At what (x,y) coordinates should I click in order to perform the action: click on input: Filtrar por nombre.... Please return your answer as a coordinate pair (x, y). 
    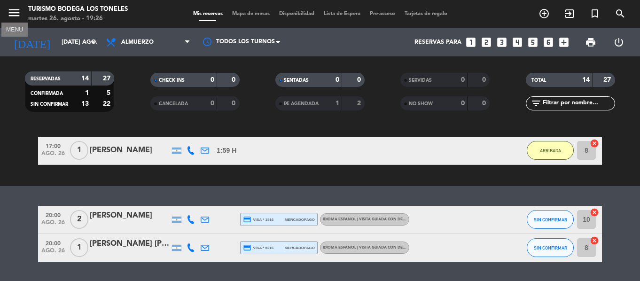
    Looking at the image, I should click on (578, 103).